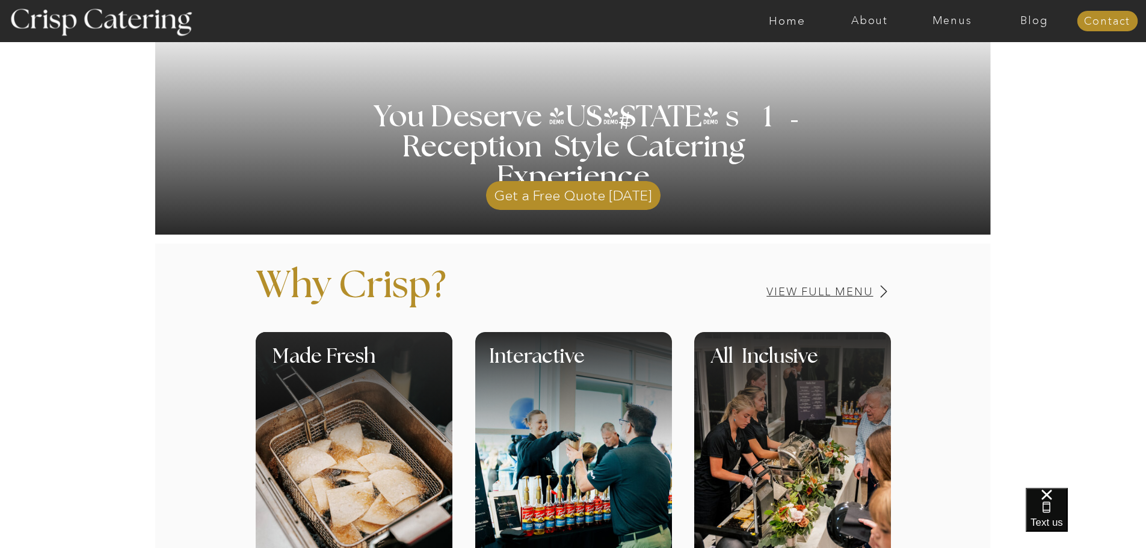 This screenshot has height=548, width=1146. What do you see at coordinates (819, 365) in the screenshot?
I see `h1: All Inclusive` at bounding box center [819, 365].